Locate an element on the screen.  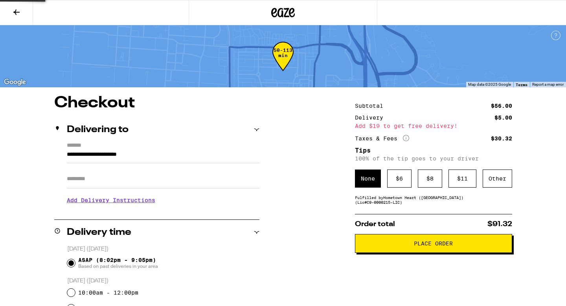
span: Map data ©2025 Google is located at coordinates (490, 84).